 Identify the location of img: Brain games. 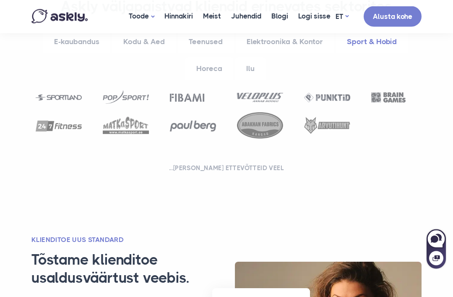
(388, 98).